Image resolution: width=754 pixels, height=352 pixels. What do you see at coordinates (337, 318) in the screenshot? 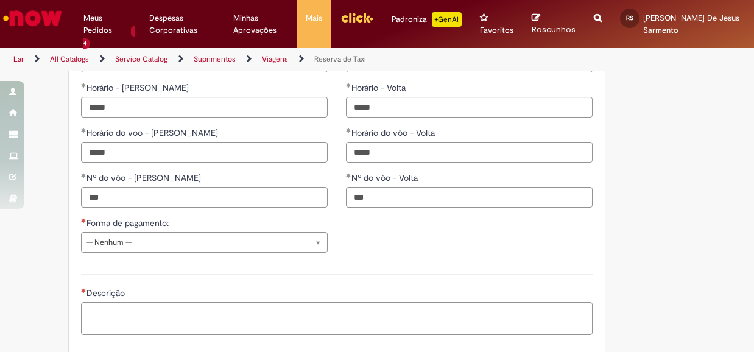
I see `textarea: Descrição` at bounding box center [337, 318].